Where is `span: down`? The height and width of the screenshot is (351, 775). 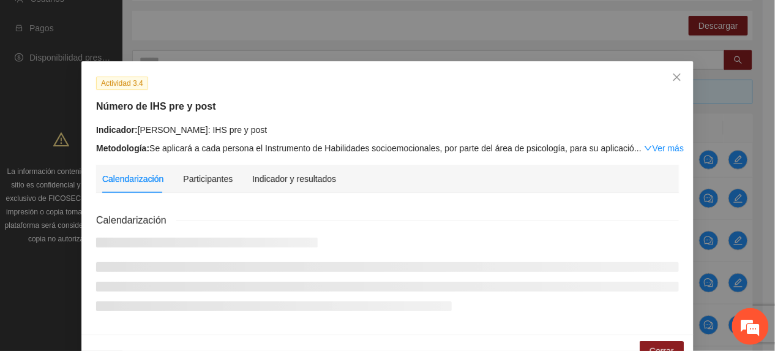
span: down is located at coordinates (648, 148).